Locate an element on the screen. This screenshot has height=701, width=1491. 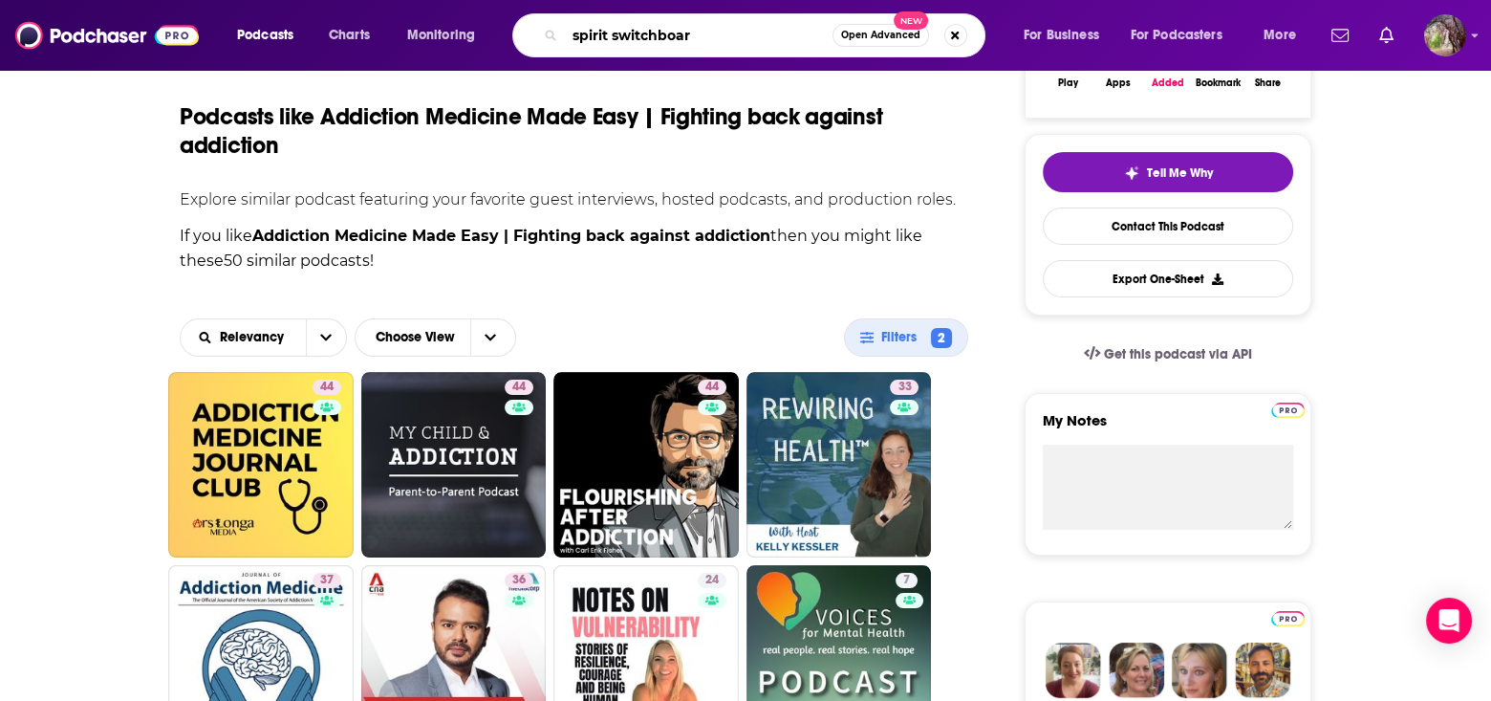
button: tell me why sparkleTell Me Why is located at coordinates (1168, 172).